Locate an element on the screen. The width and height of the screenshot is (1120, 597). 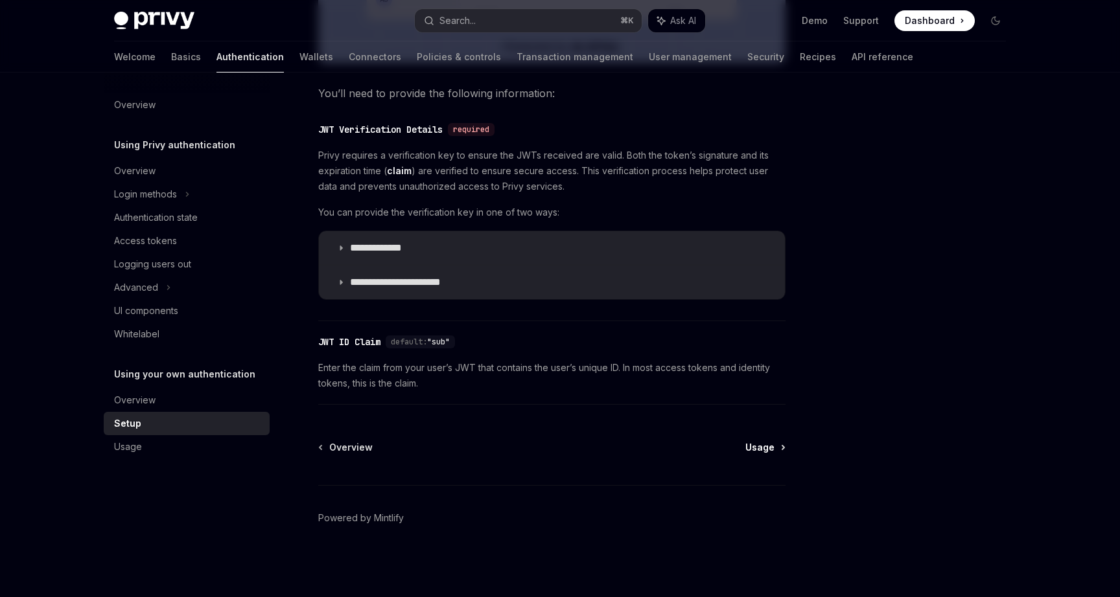
span: Overview is located at coordinates (351, 448).